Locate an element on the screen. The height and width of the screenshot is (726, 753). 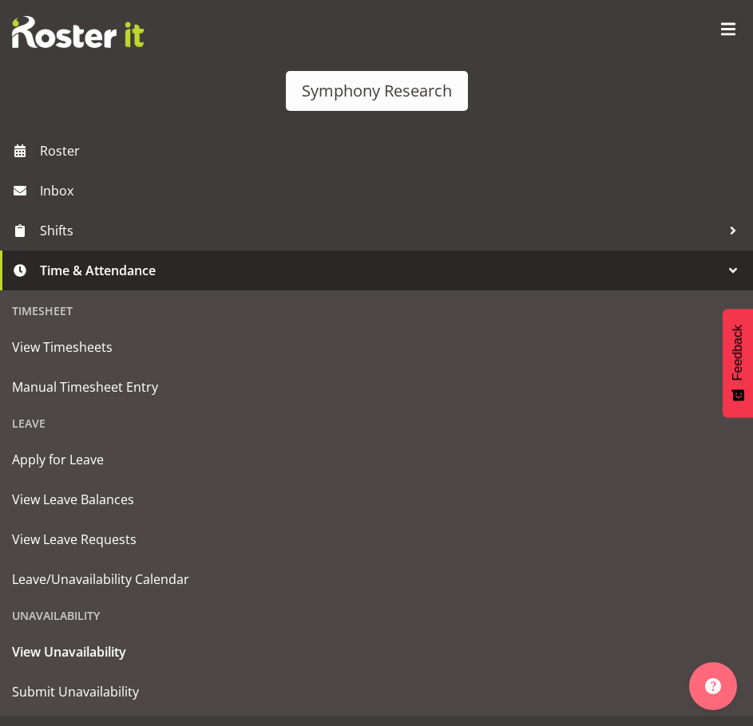
span: Shifts is located at coordinates (380, 231).